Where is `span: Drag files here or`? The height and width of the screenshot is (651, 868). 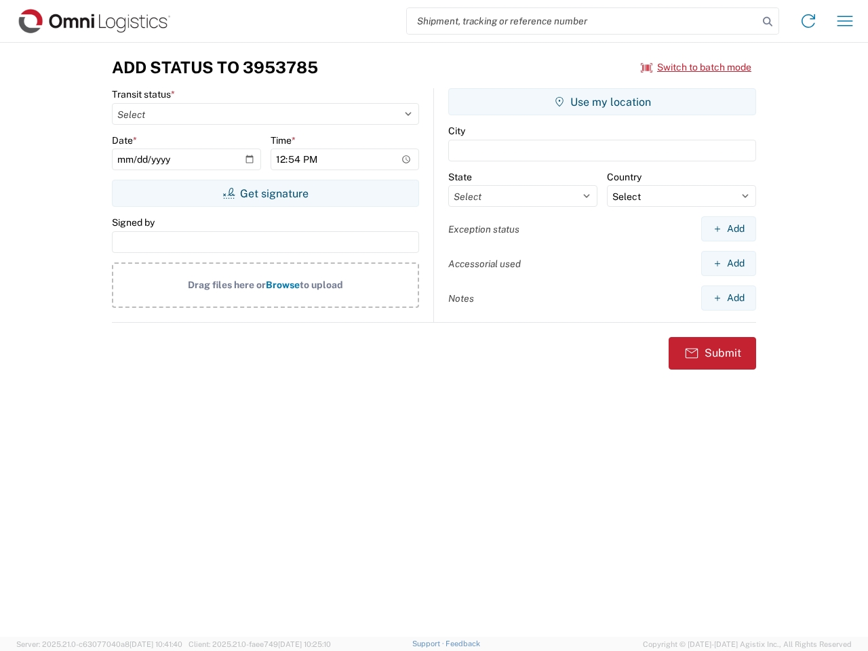
span: Drag files here or is located at coordinates (227, 285).